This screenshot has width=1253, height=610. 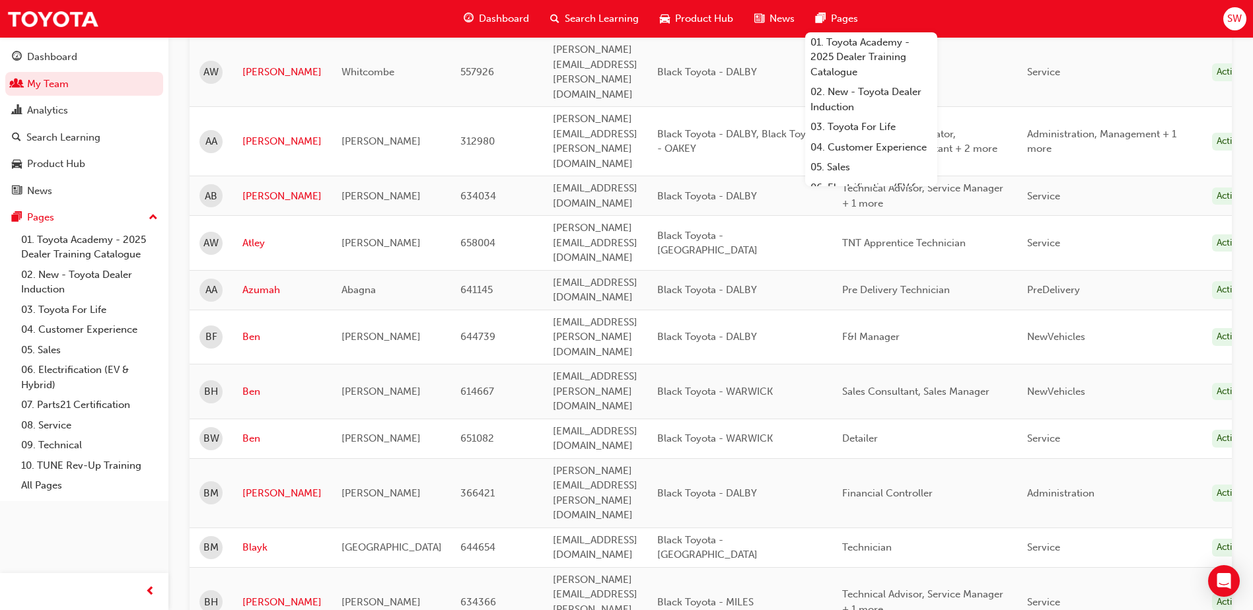 What do you see at coordinates (887, 493) in the screenshot?
I see `span: Financial Controller` at bounding box center [887, 493].